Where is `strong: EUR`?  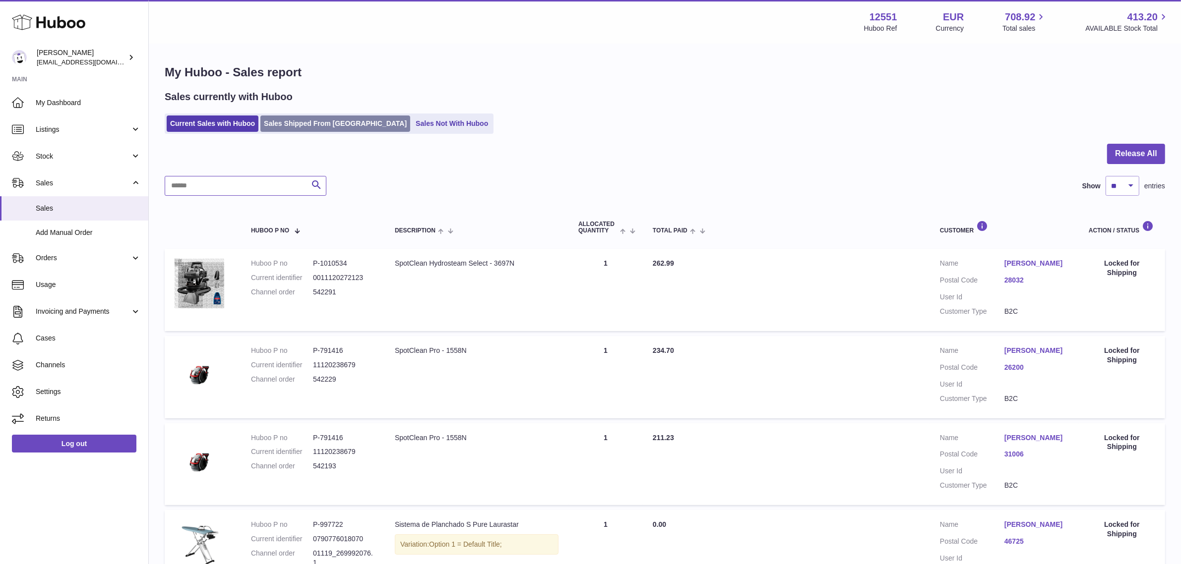
strong: EUR is located at coordinates (953, 17).